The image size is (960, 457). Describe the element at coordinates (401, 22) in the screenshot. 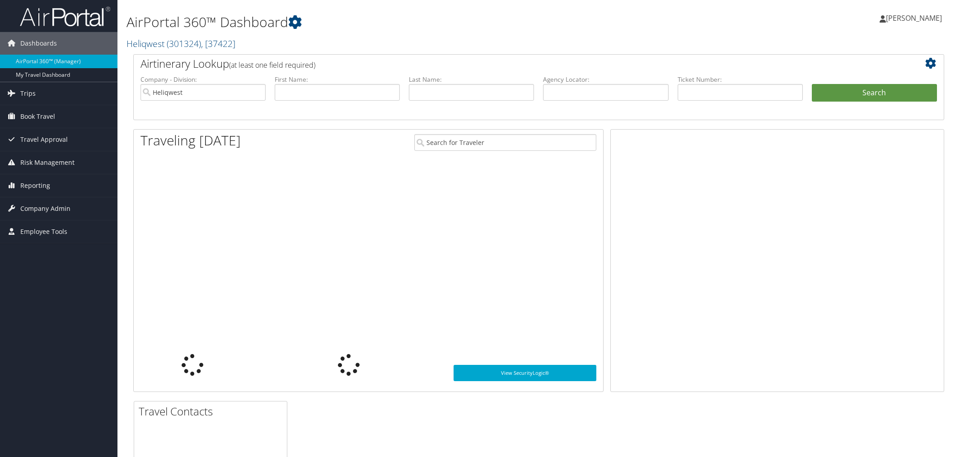

I see `h1: AirPortal 360™ Dashboard` at that location.